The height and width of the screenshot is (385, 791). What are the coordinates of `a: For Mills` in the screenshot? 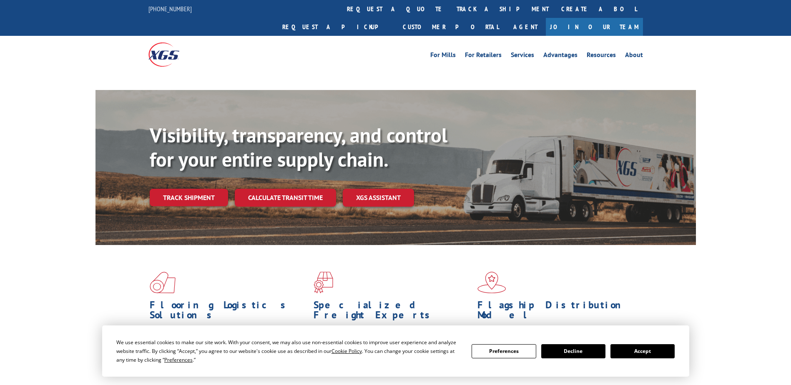 It's located at (443, 56).